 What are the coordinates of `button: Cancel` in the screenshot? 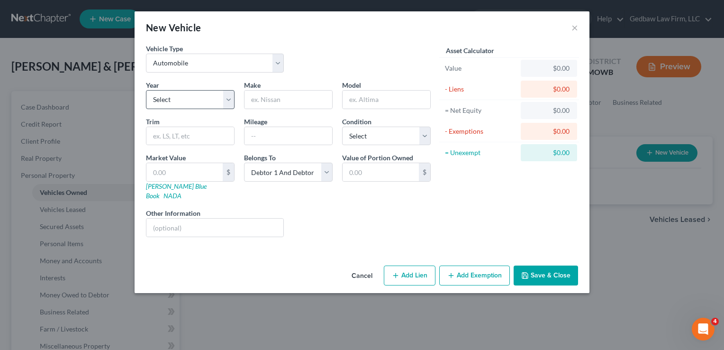 It's located at (362, 276).